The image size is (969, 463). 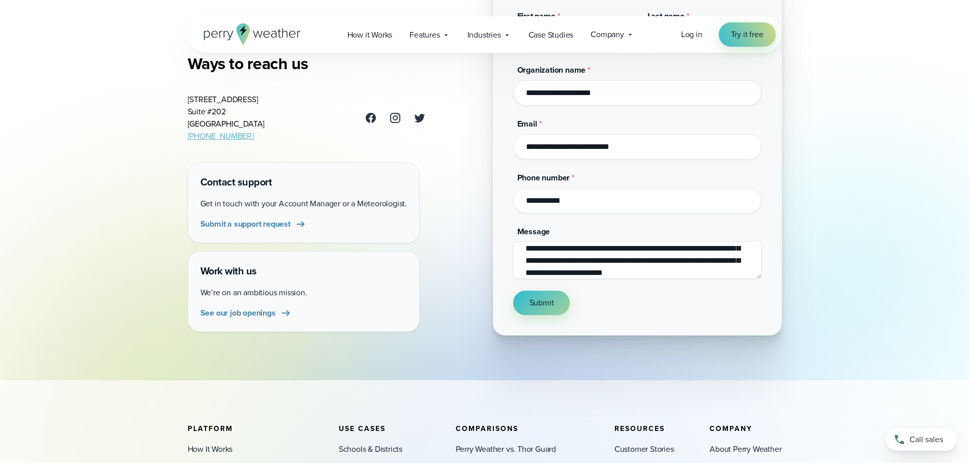 What do you see at coordinates (745, 450) in the screenshot?
I see `a: About Perry Weather` at bounding box center [745, 450].